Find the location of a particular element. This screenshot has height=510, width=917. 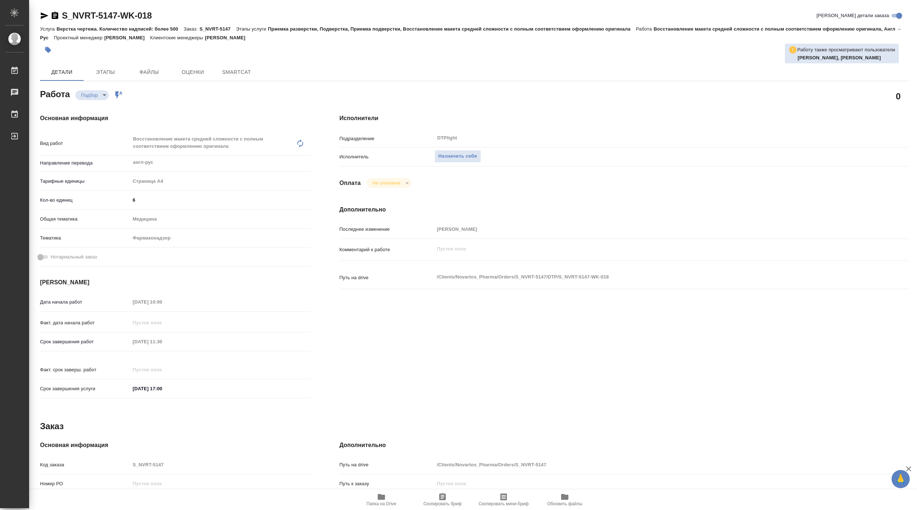

span: Скопировать мини-бриф is located at coordinates (503, 504).